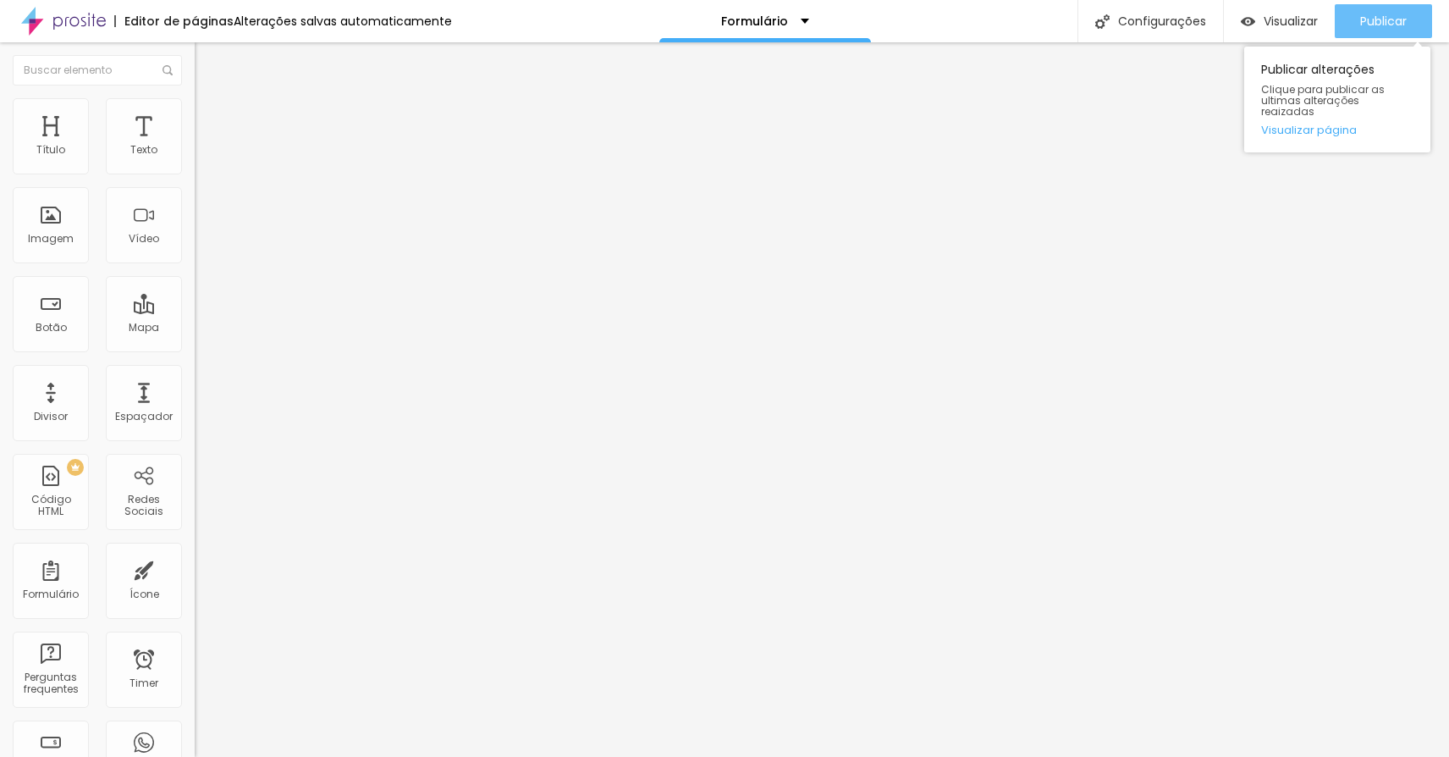 The width and height of the screenshot is (1449, 757). I want to click on img: view-1.svg, so click(1248, 21).